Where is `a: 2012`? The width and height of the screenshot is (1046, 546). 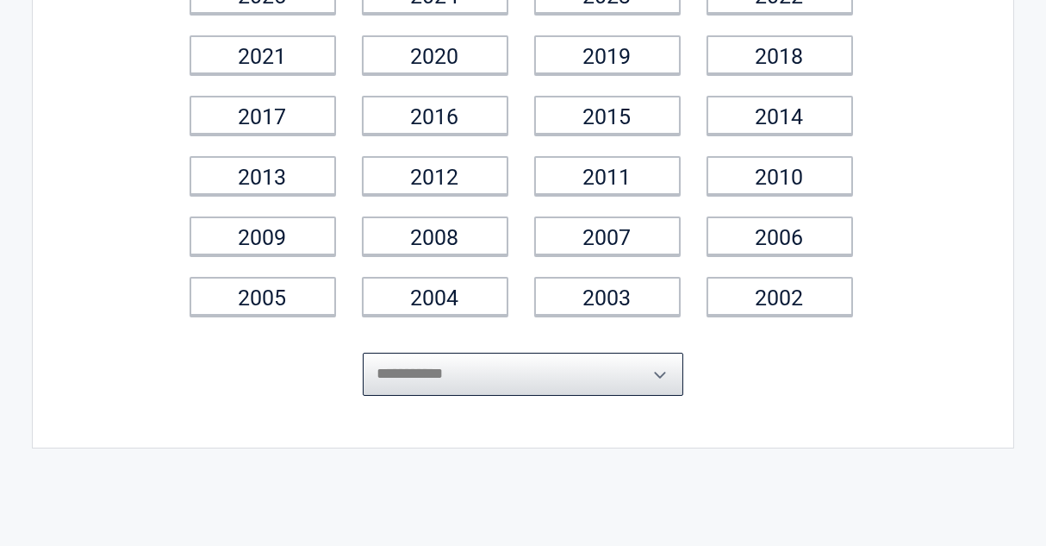 a: 2012 is located at coordinates (435, 175).